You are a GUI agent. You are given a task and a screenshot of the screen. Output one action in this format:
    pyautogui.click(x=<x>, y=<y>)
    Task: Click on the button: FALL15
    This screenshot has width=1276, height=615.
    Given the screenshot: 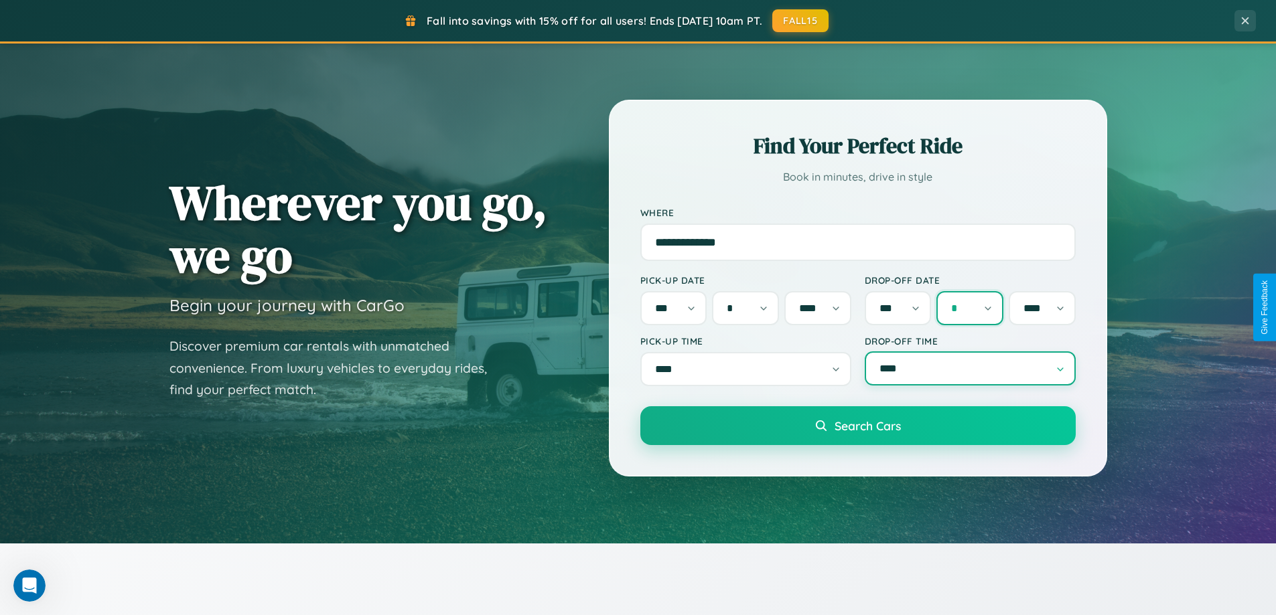 What is the action you would take?
    pyautogui.click(x=800, y=21)
    